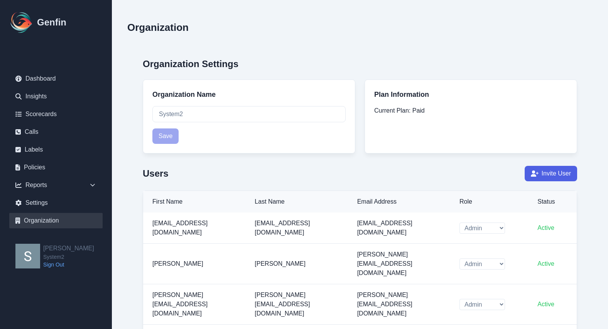  Describe the element at coordinates (56, 221) in the screenshot. I see `a: Organization` at that location.